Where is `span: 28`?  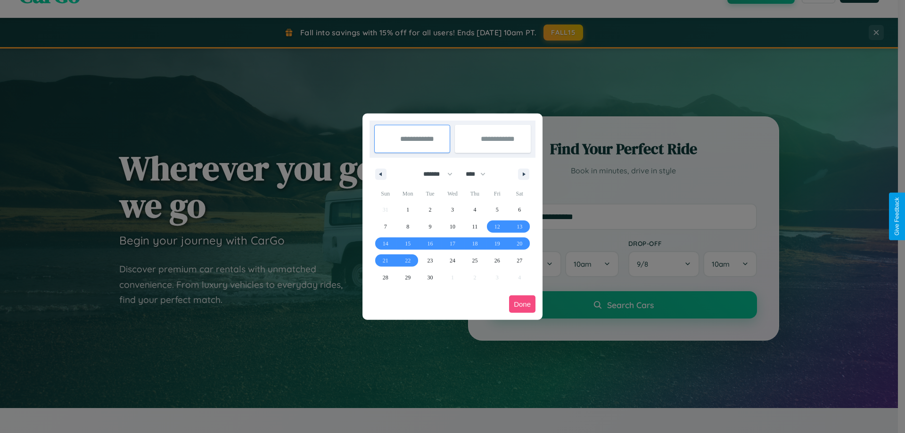
span: 28 is located at coordinates (386, 278).